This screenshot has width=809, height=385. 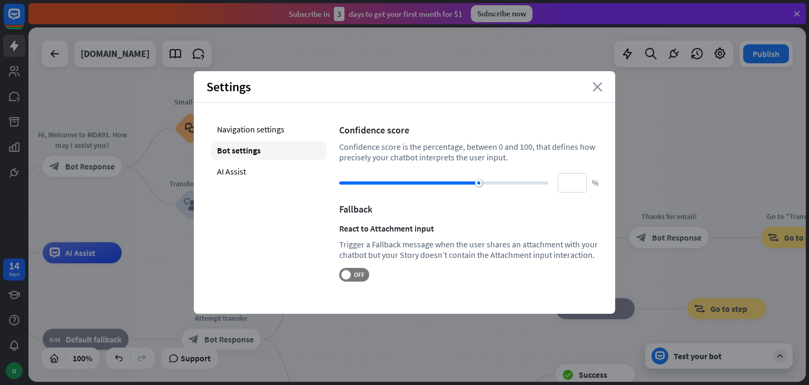 I want to click on div: Confidence score, so click(x=469, y=130).